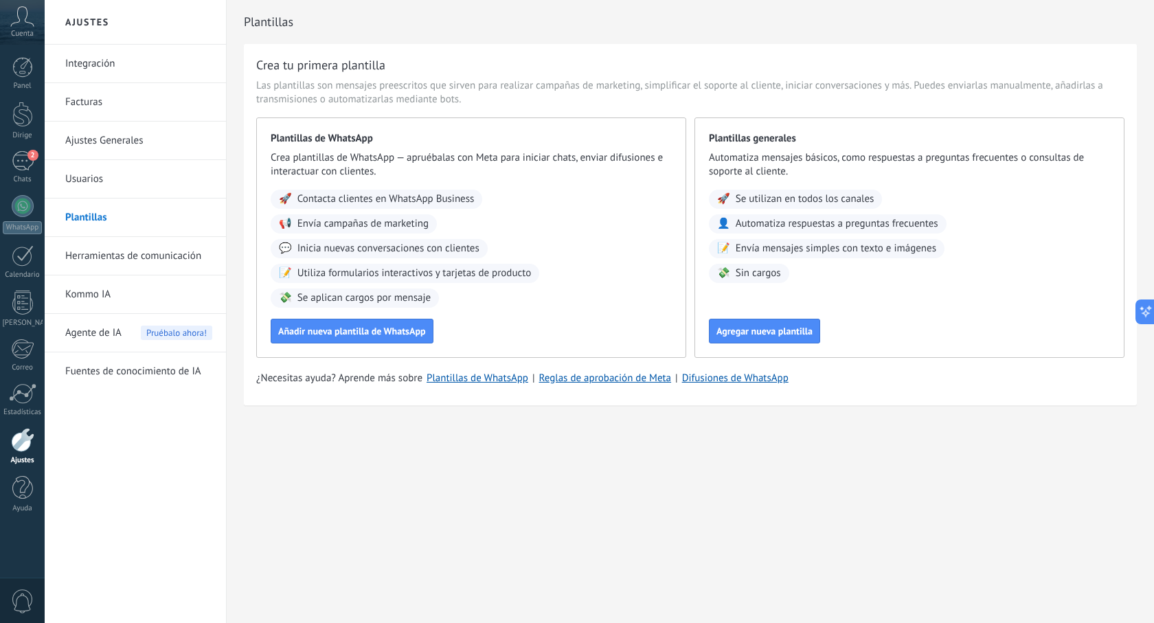  What do you see at coordinates (135, 218) in the screenshot?
I see `li: Plantillas` at bounding box center [135, 218].